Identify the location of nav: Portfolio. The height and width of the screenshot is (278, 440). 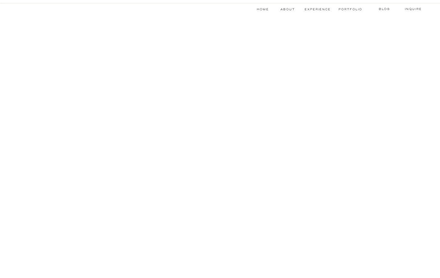
(350, 9).